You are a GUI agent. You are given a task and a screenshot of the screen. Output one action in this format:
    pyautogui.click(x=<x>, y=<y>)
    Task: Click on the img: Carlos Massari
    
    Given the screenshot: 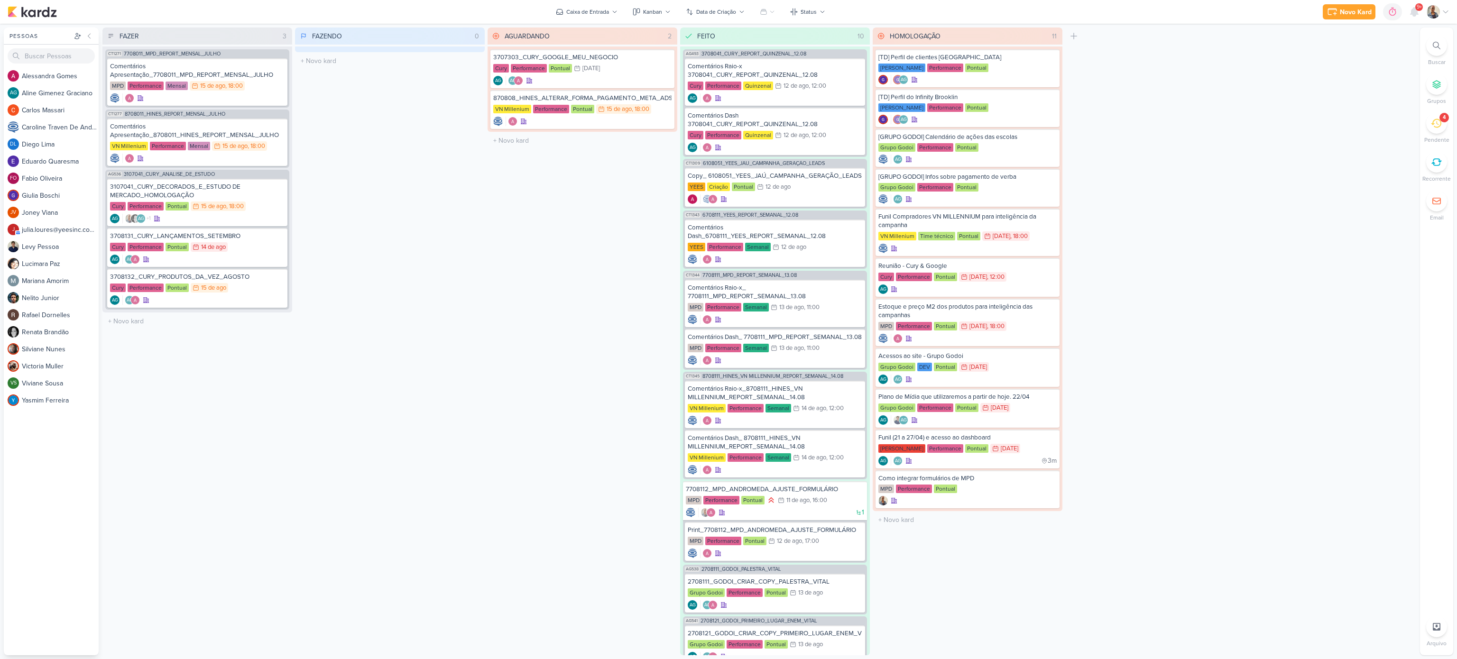 What is the action you would take?
    pyautogui.click(x=13, y=110)
    